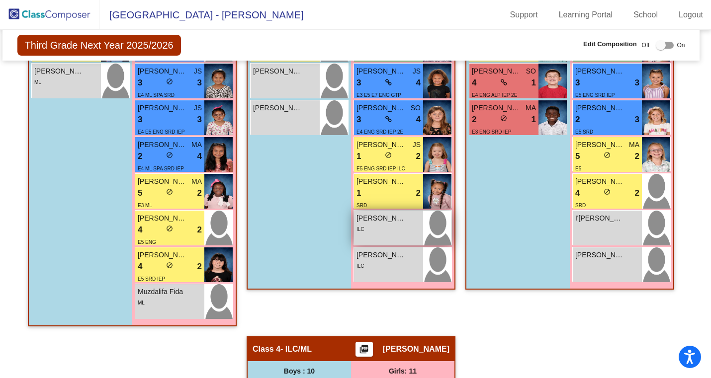 The image size is (711, 378). Describe the element at coordinates (296, 349) in the screenshot. I see `span: - ILC/ML` at that location.